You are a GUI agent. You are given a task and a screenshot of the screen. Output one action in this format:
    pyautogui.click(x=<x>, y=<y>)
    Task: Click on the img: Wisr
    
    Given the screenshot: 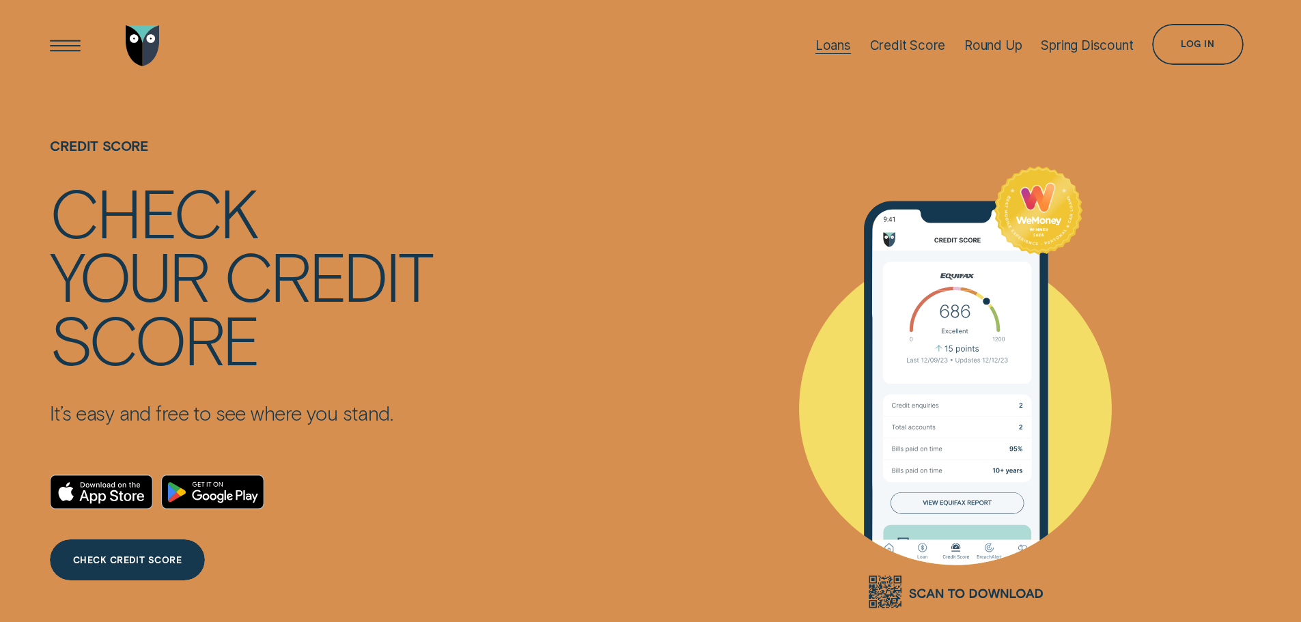 What is the action you would take?
    pyautogui.click(x=143, y=46)
    